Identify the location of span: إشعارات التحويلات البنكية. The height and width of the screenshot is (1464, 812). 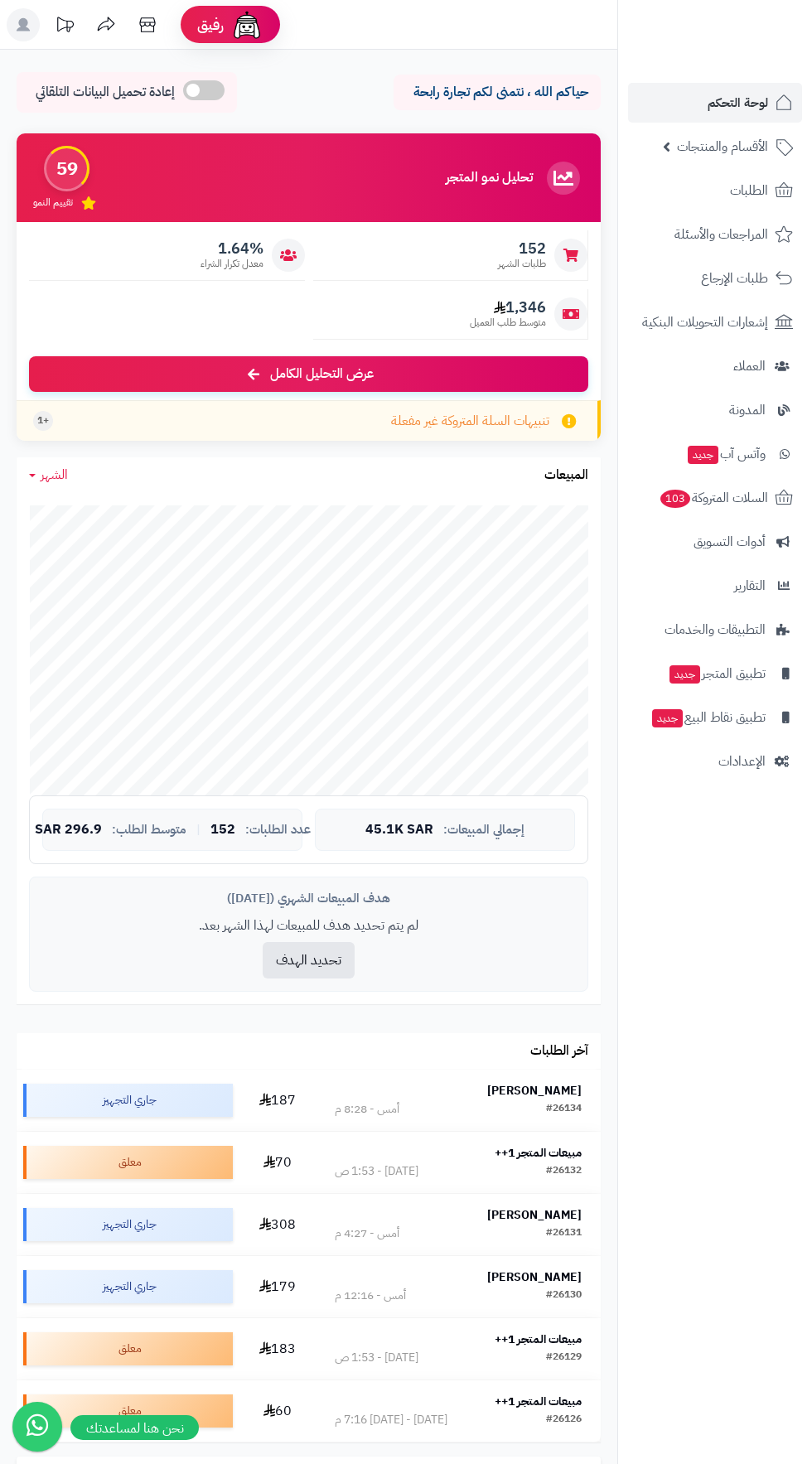
(705, 322).